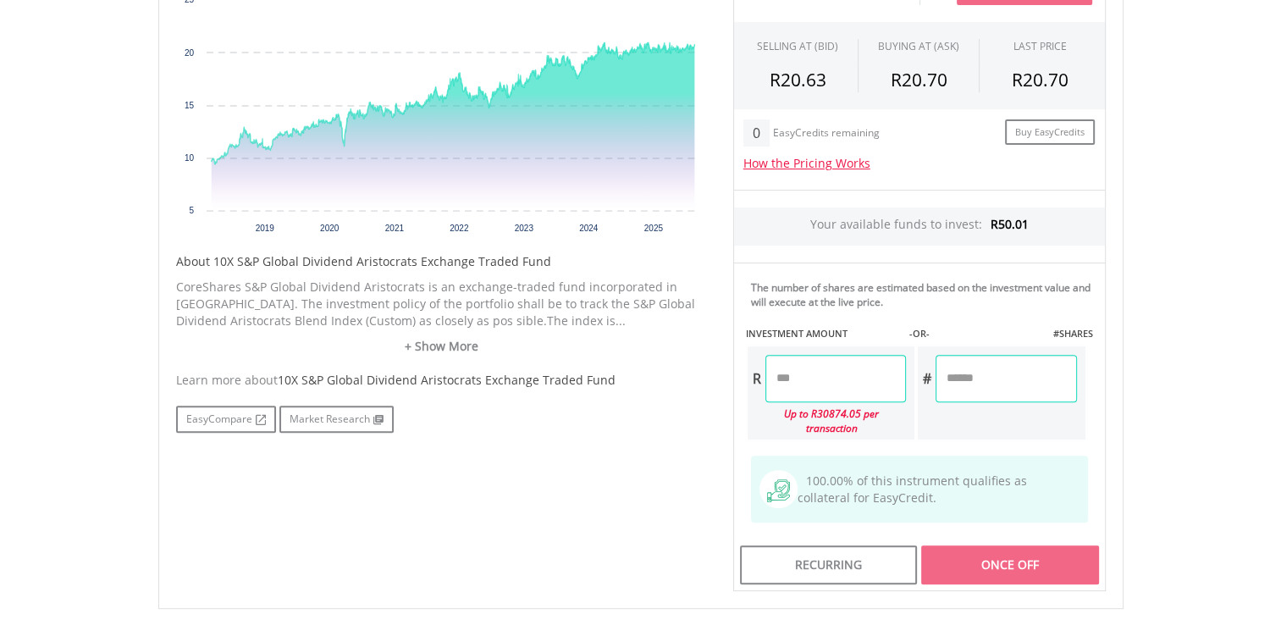 The height and width of the screenshot is (625, 1281). What do you see at coordinates (756, 378) in the screenshot?
I see `div: R` at bounding box center [756, 378].